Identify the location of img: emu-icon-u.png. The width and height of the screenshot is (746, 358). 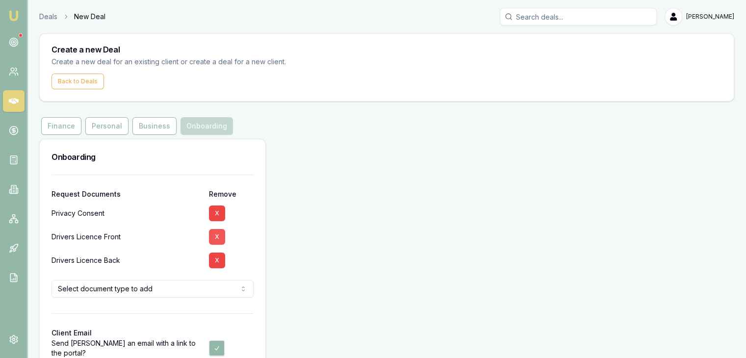
(14, 16).